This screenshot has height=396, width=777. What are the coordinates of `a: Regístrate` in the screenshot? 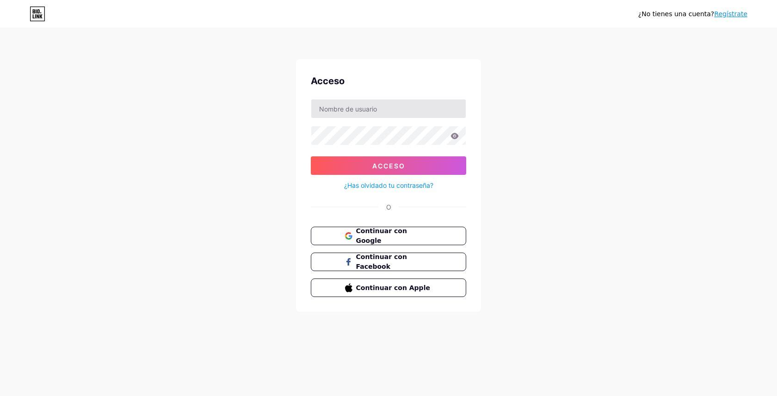 It's located at (731, 14).